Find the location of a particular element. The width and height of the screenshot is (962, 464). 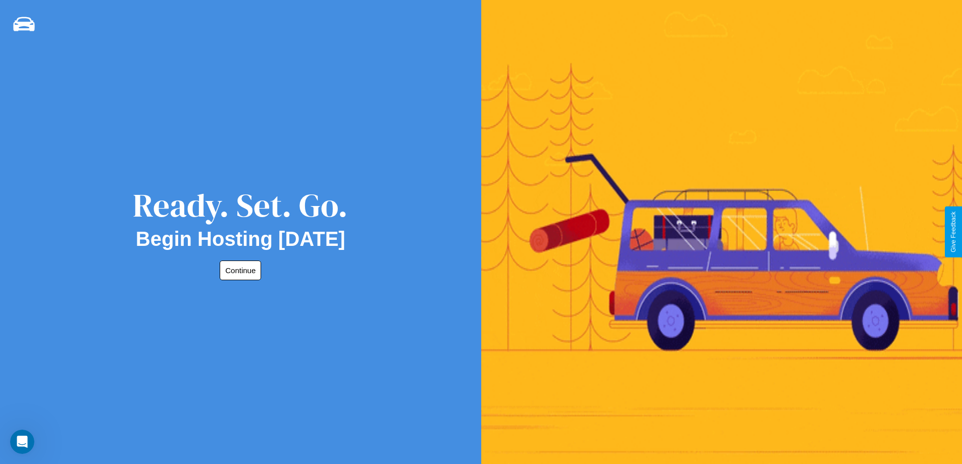

div: Give Feedback is located at coordinates (954, 232).